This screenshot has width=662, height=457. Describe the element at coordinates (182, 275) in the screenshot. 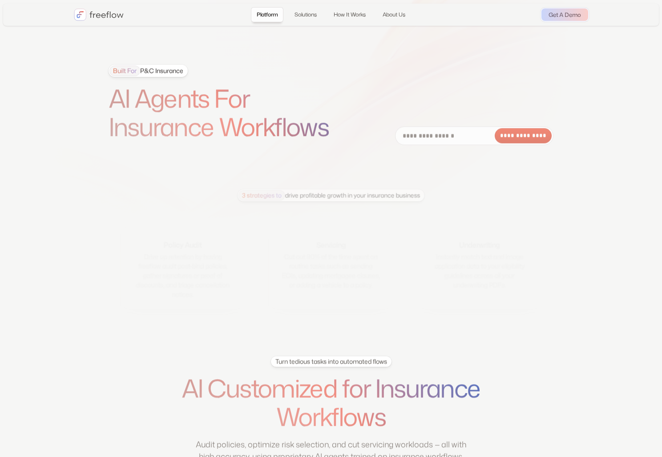

I see `div: Drive up retention by having freeflow audit post-bind policies, gather signatures or proof of dis...` at that location.